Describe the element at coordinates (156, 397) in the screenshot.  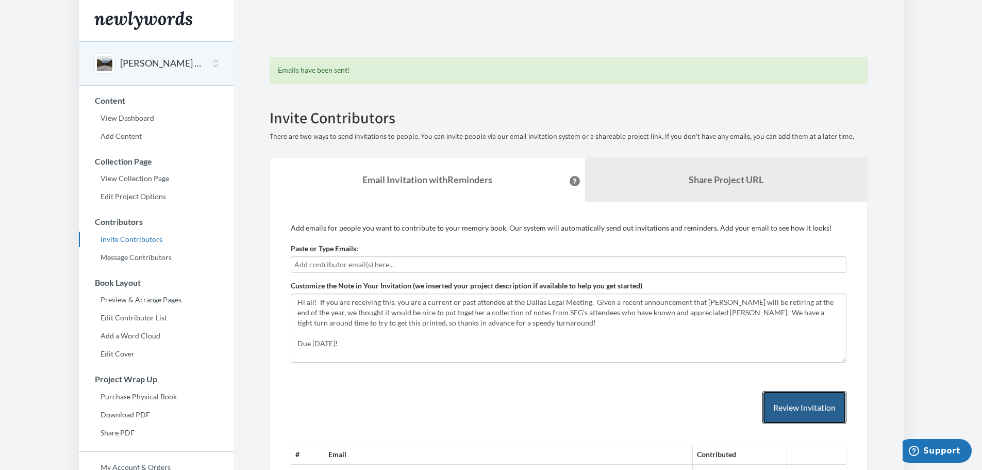
I see `a: Purchase Physical Book` at that location.